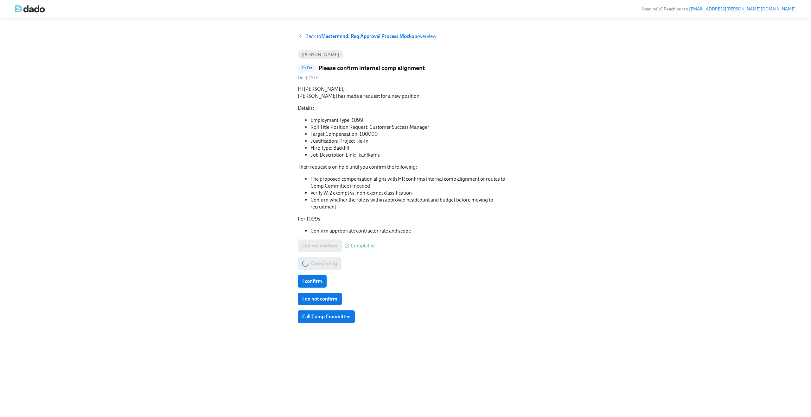  Describe the element at coordinates (412, 148) in the screenshot. I see `li: Hire Type: Backfill` at that location.